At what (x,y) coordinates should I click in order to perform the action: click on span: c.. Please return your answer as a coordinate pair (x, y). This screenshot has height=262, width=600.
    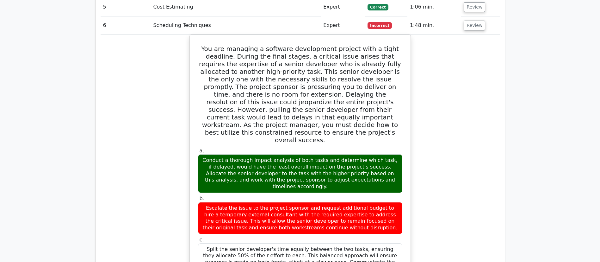
    Looking at the image, I should click on (202, 239).